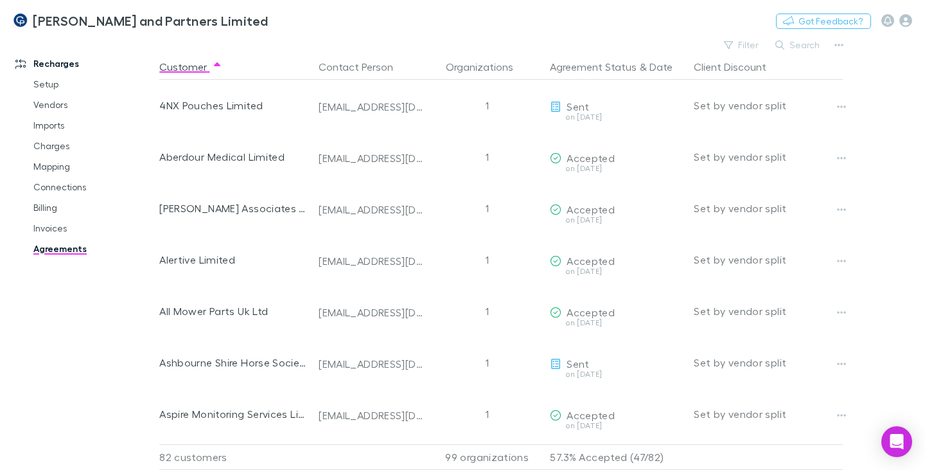  I want to click on a: Connections, so click(93, 187).